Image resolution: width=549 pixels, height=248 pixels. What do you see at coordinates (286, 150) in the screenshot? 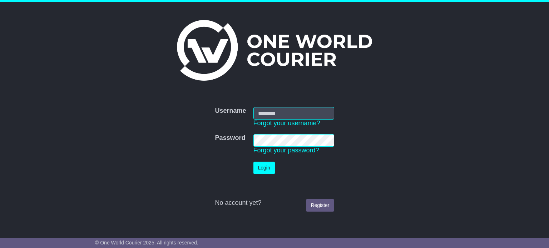
I see `a: Forgot your password?` at bounding box center [286, 150].